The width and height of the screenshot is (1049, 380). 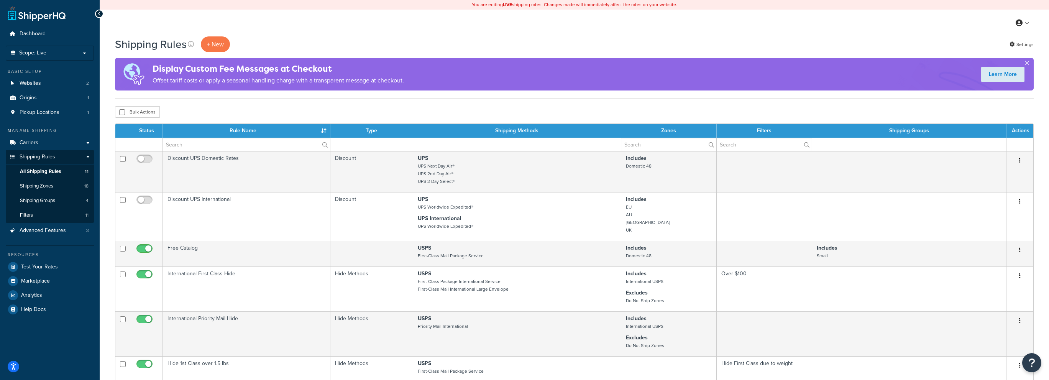 I want to click on a: Help Docs, so click(x=50, y=309).